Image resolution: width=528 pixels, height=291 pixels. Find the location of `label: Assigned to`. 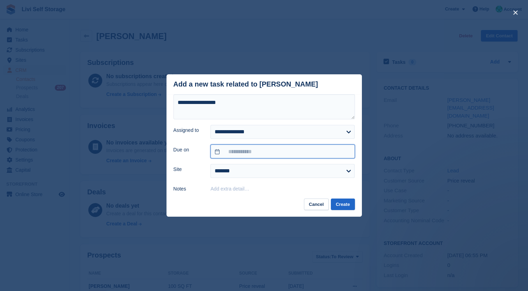

label: Assigned to is located at coordinates (188, 130).